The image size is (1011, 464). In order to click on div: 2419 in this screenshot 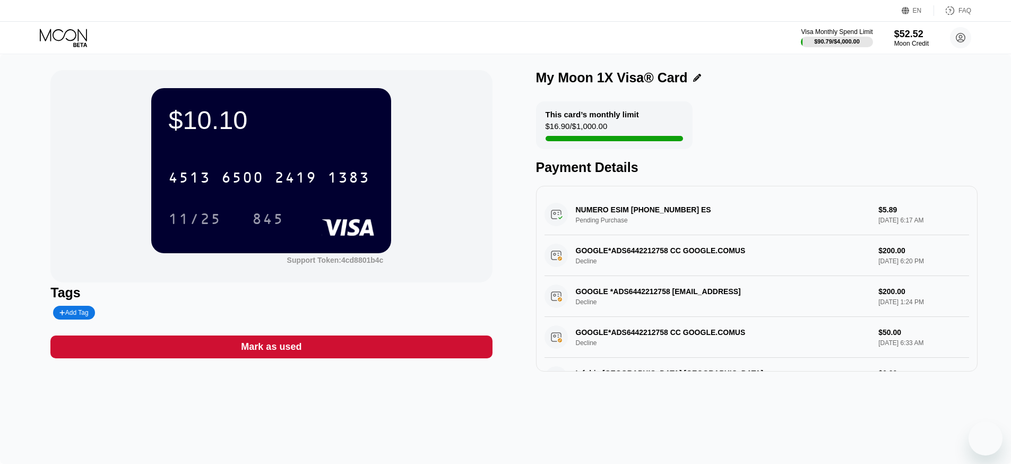, I will do `click(296, 179)`.